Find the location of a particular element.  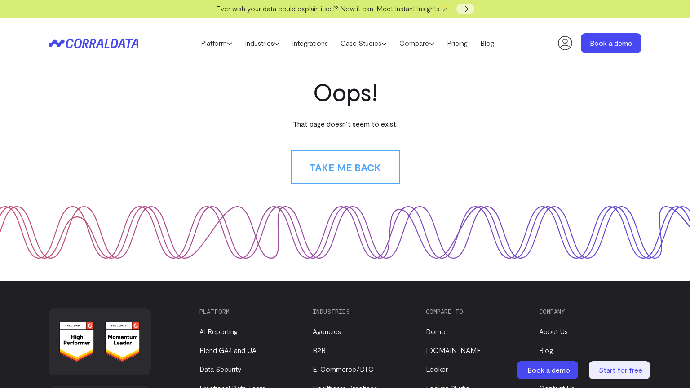

a: Data Security is located at coordinates (220, 369).